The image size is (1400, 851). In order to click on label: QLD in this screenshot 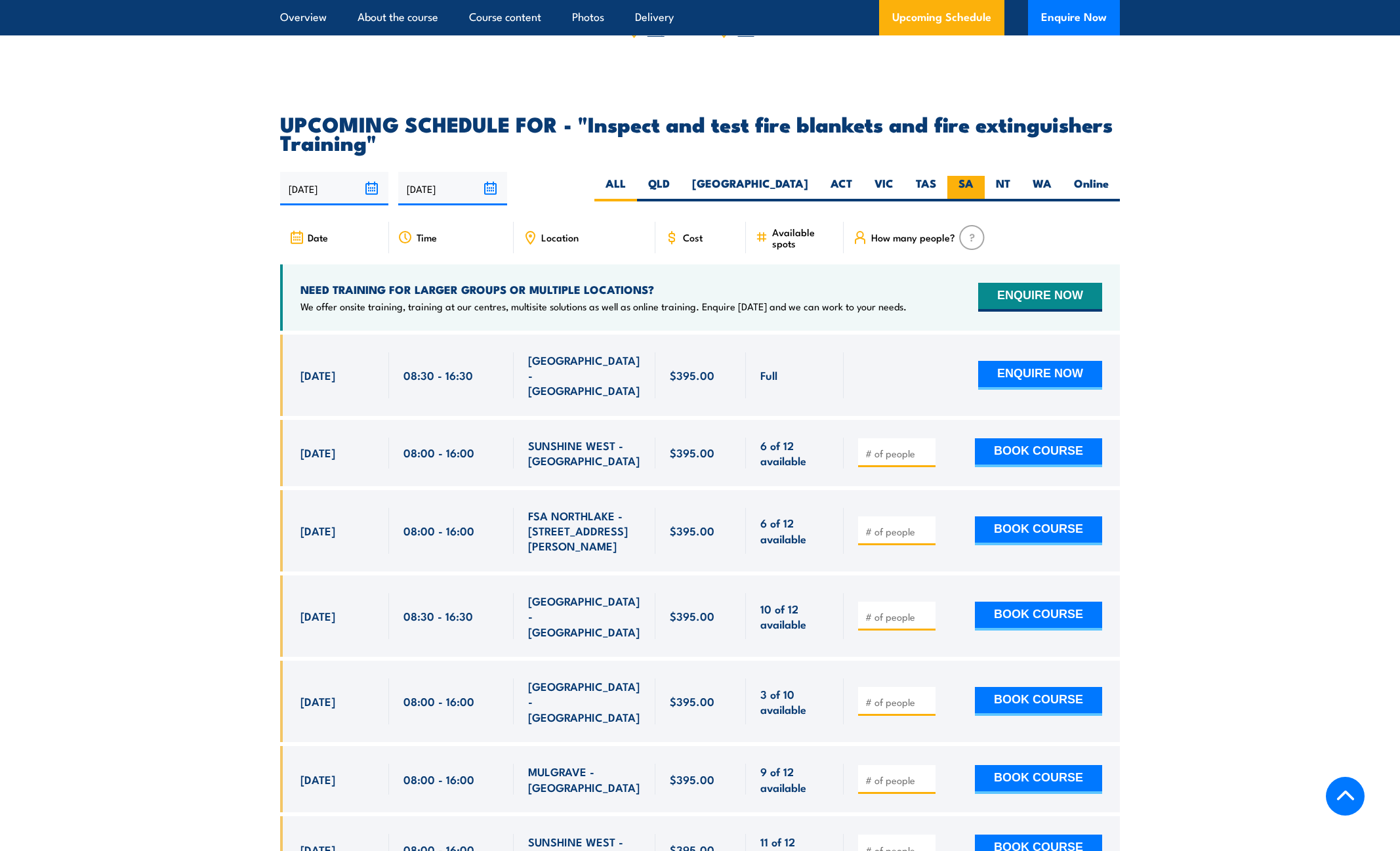, I will do `click(659, 188)`.